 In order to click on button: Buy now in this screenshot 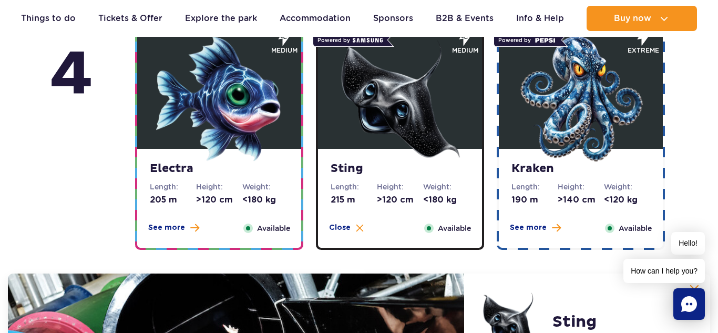, I will do `click(642, 18)`.